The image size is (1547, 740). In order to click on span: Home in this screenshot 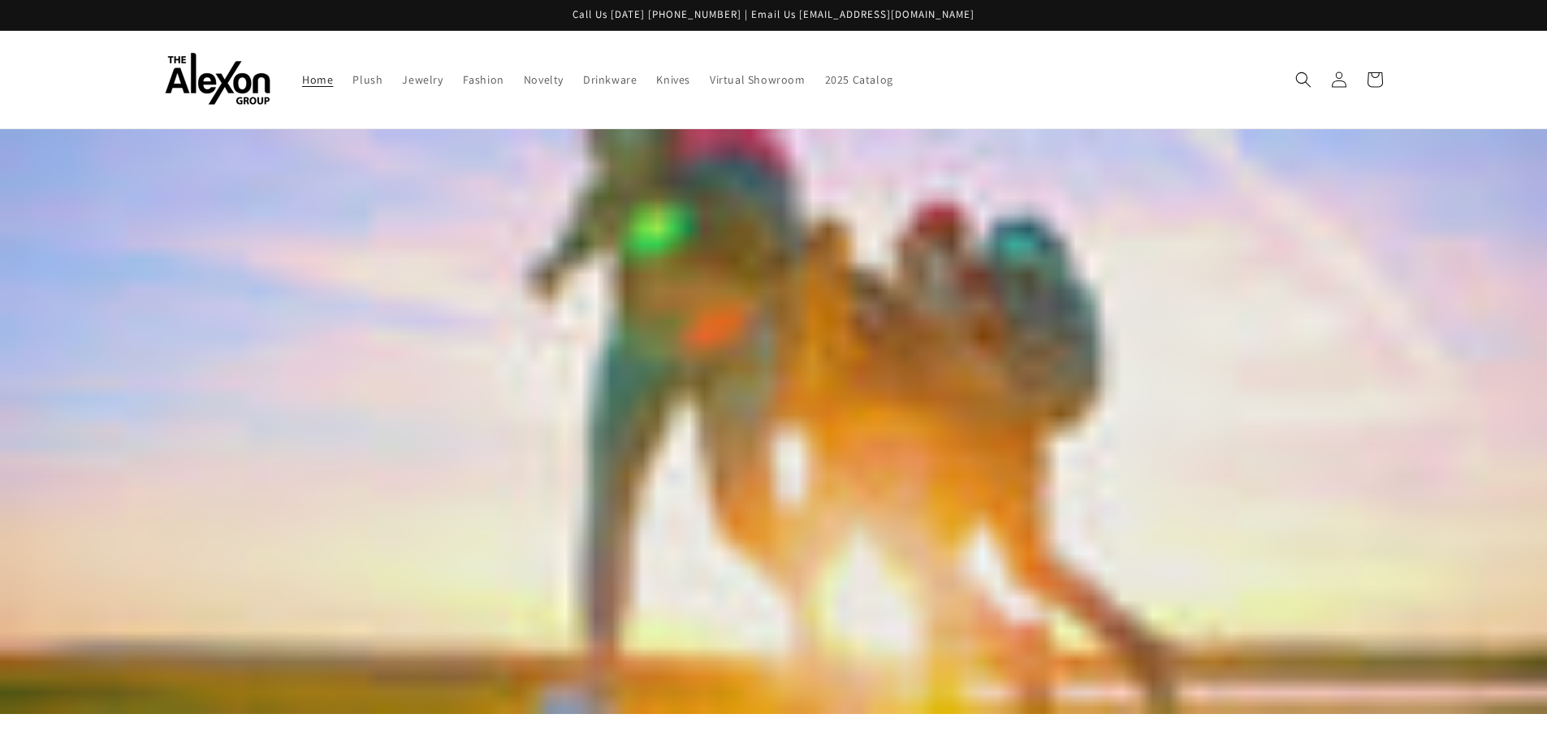, I will do `click(318, 80)`.